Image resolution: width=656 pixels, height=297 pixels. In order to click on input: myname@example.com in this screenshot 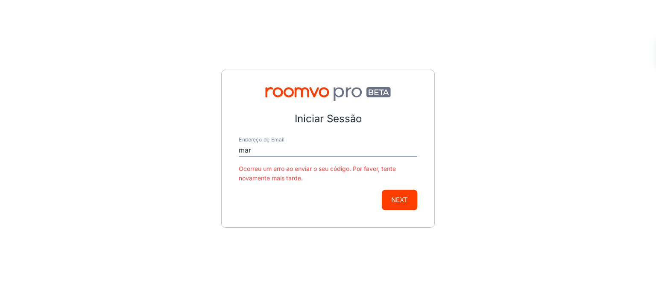, I will do `click(328, 150)`.